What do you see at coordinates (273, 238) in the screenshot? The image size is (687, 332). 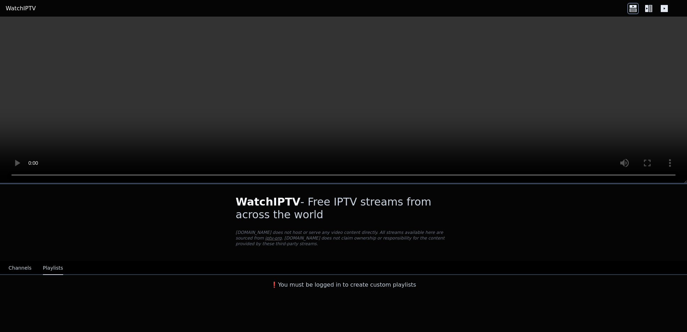 I see `a: iptv-org` at bounding box center [273, 238].